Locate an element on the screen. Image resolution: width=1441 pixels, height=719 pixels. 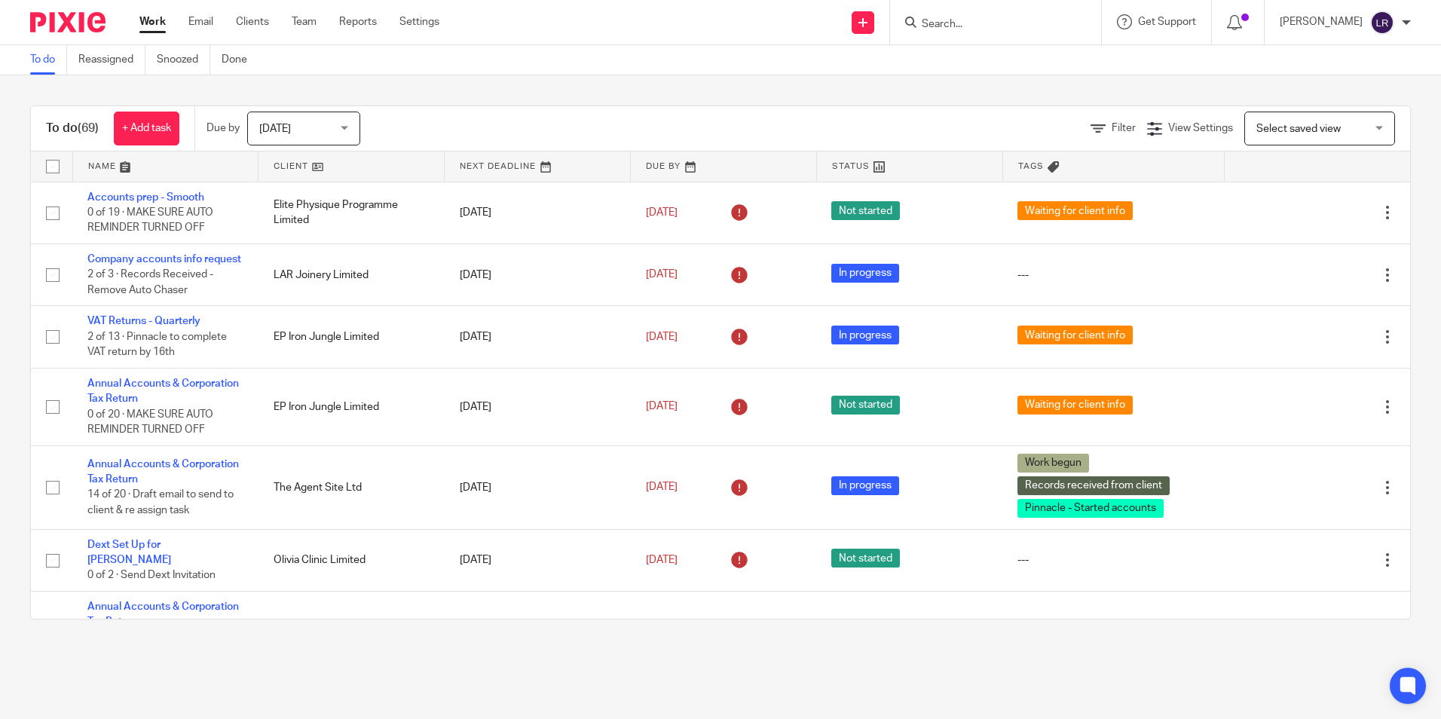
td: LAR Joinery Limited is located at coordinates (351, 274).